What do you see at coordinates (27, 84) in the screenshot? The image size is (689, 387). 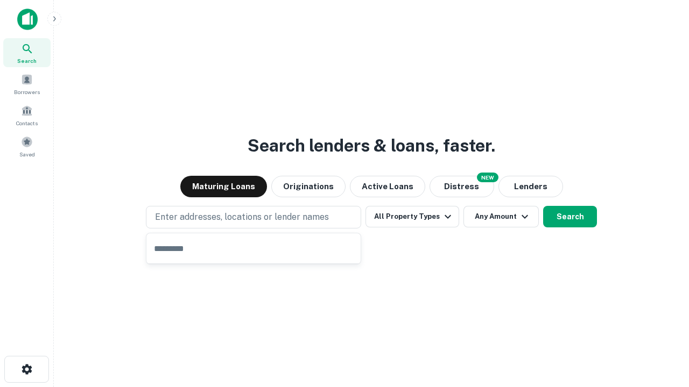 I see `a: Borrowers` at bounding box center [27, 84].